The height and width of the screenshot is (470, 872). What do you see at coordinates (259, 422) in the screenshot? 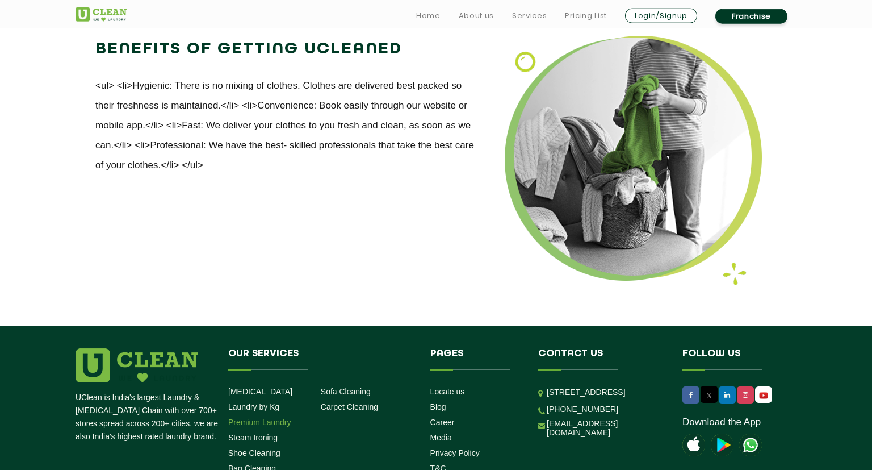
I see `a: Premium Laundry` at bounding box center [259, 422].